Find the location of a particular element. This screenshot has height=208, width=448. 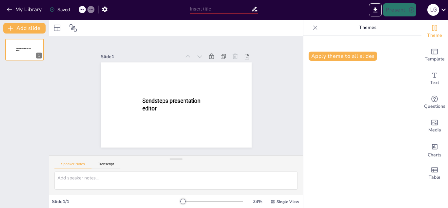

div: 24 % is located at coordinates (258, 201).